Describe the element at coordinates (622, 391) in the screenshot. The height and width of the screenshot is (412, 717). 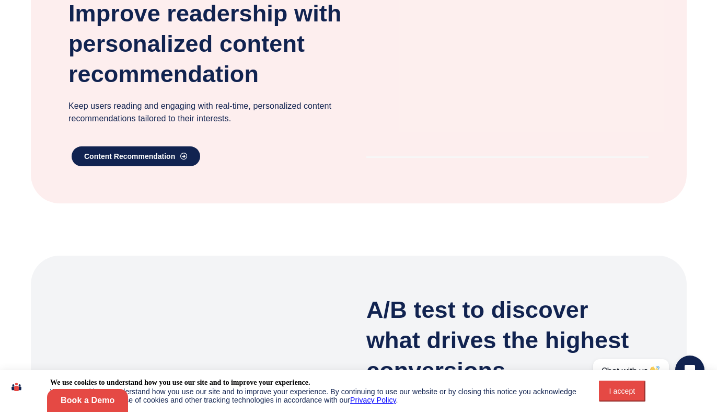
I see `button: I accept` at that location.